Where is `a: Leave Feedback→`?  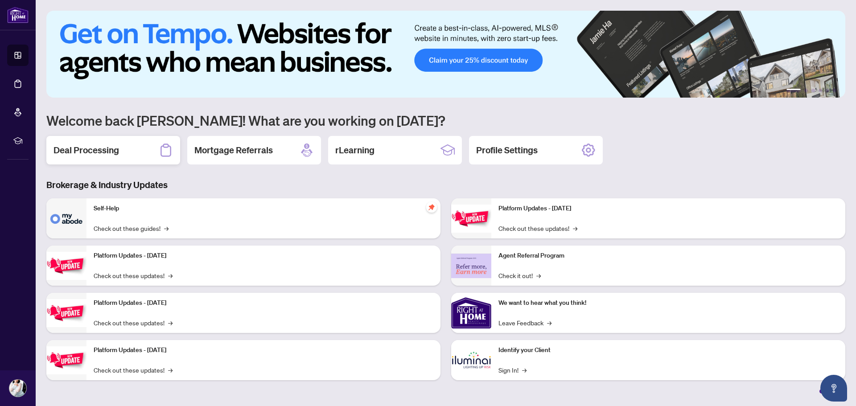
a: Leave Feedback→ is located at coordinates (525, 323).